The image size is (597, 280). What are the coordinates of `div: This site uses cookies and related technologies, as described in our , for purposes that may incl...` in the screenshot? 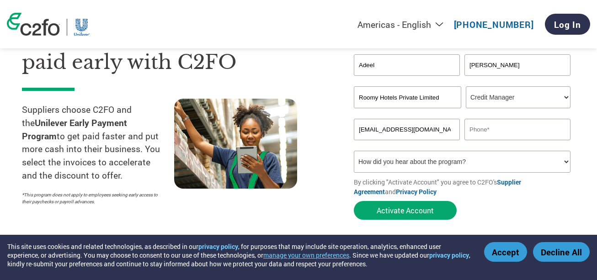 It's located at (239, 255).